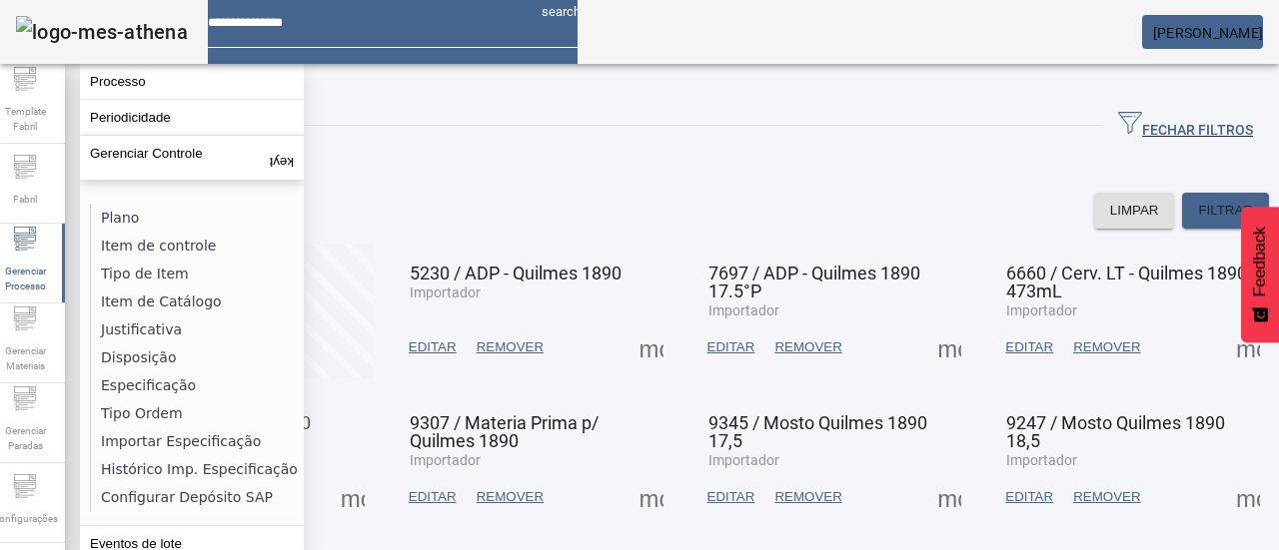 Image resolution: width=1279 pixels, height=550 pixels. Describe the element at coordinates (1126, 282) in the screenshot. I see `span: 6660 / Cerv. LT - Quilmes 1890 473mL` at that location.